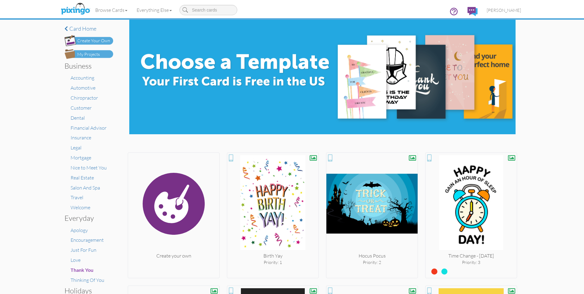 Image resolution: width=584 pixels, height=294 pixels. What do you see at coordinates (472, 12) in the screenshot?
I see `img: comments.svg` at bounding box center [472, 12].